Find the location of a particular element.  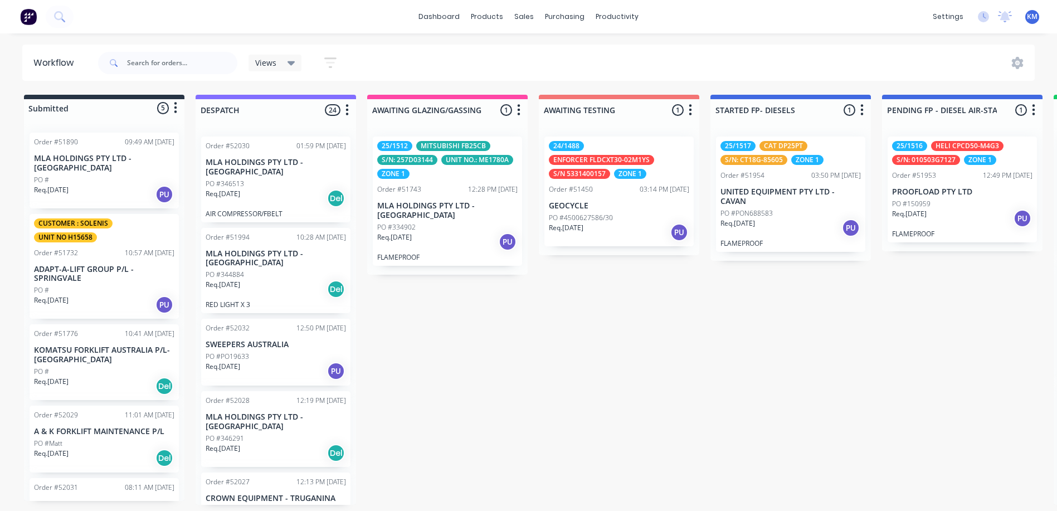

img: Factory is located at coordinates (28, 17).